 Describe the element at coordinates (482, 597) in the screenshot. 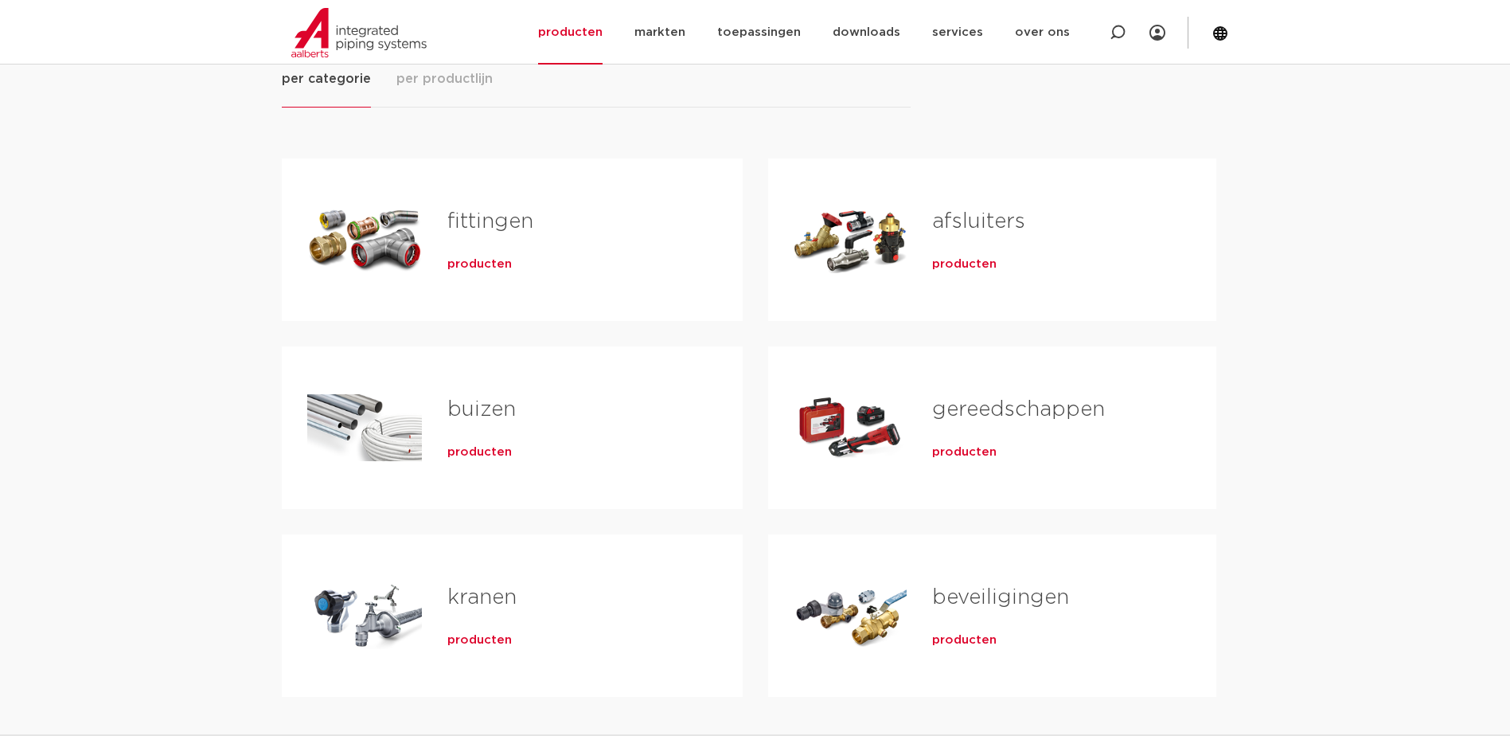

I see `a: kranen` at that location.